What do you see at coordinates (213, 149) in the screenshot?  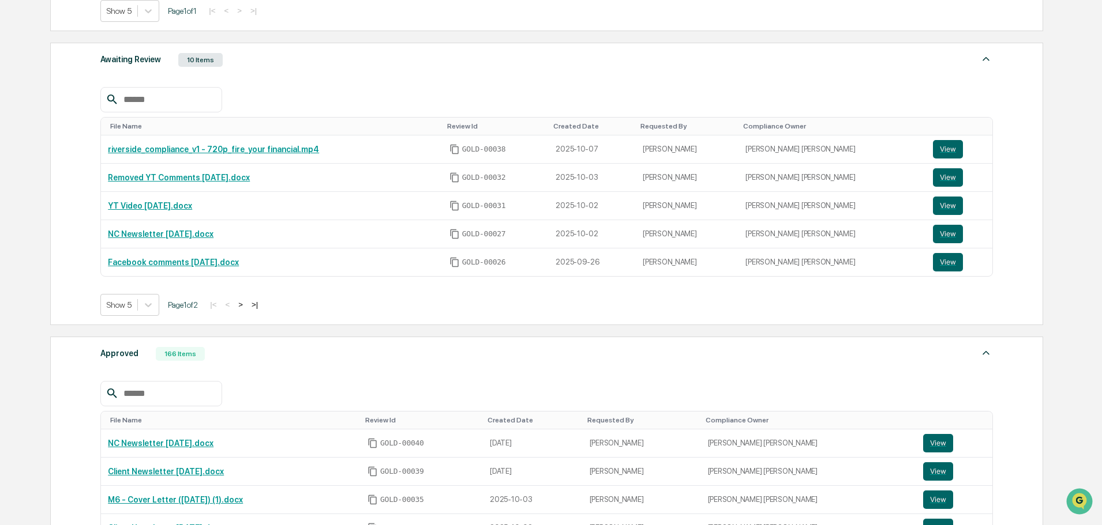 I see `a: riverside_compliance_v1 - 720p_fire_your financial.mp4` at bounding box center [213, 149].